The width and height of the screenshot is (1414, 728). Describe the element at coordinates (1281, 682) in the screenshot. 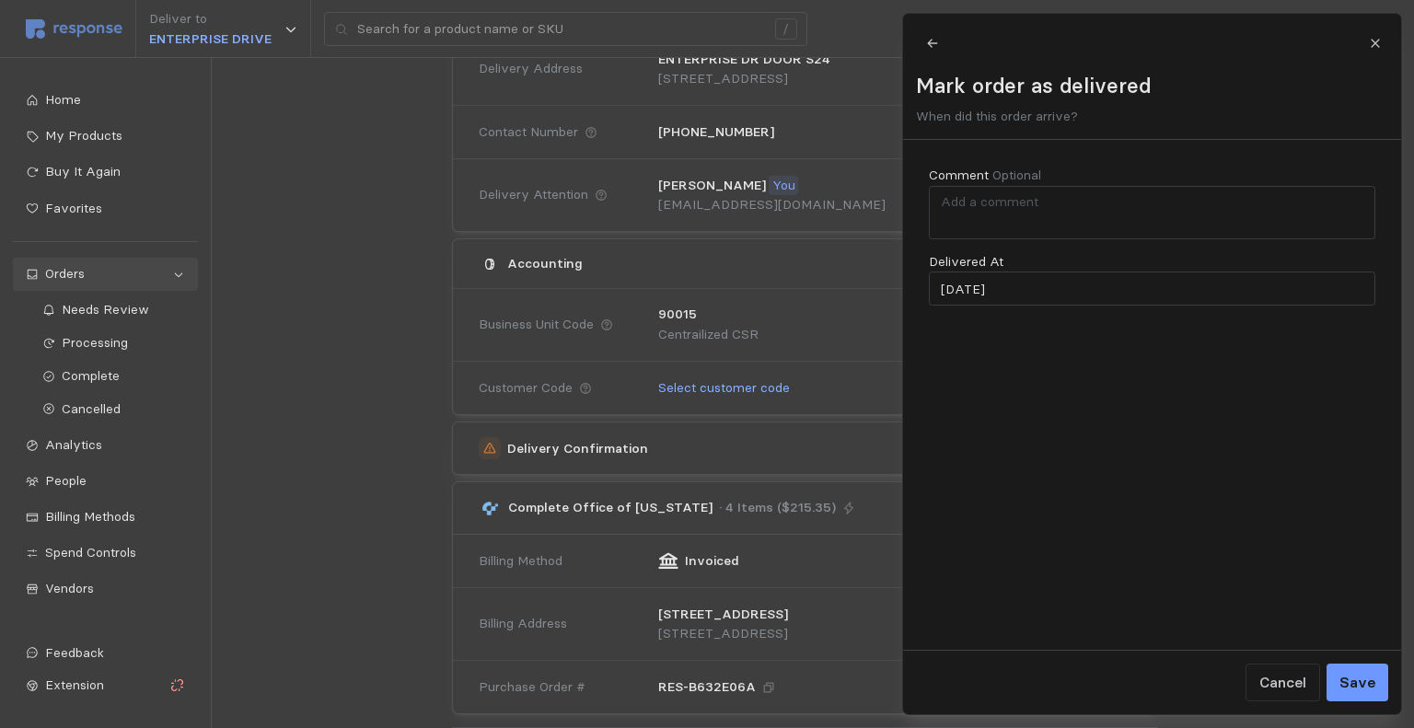

I see `p: Cancel` at that location.